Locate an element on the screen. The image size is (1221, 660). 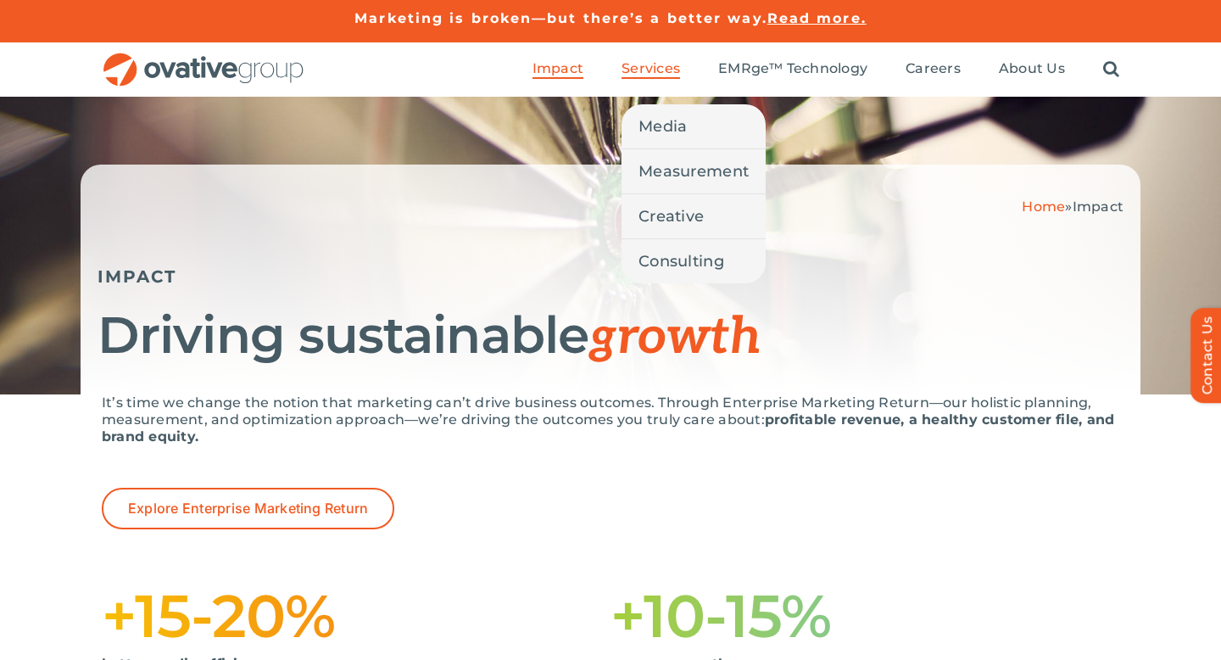
a: About Us is located at coordinates (1032, 70).